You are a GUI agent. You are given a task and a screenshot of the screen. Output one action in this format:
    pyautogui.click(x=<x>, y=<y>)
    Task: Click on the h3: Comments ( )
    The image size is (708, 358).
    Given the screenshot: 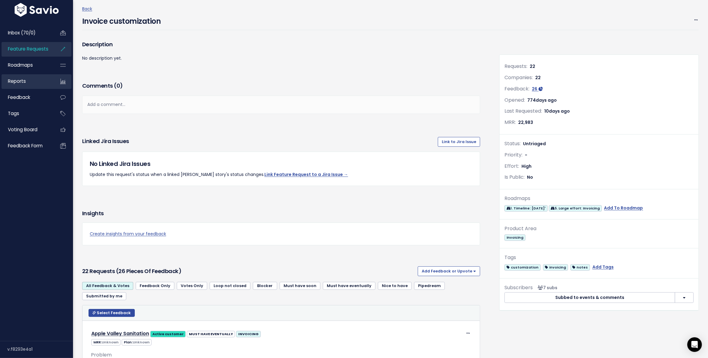 What is the action you would take?
    pyautogui.click(x=281, y=86)
    